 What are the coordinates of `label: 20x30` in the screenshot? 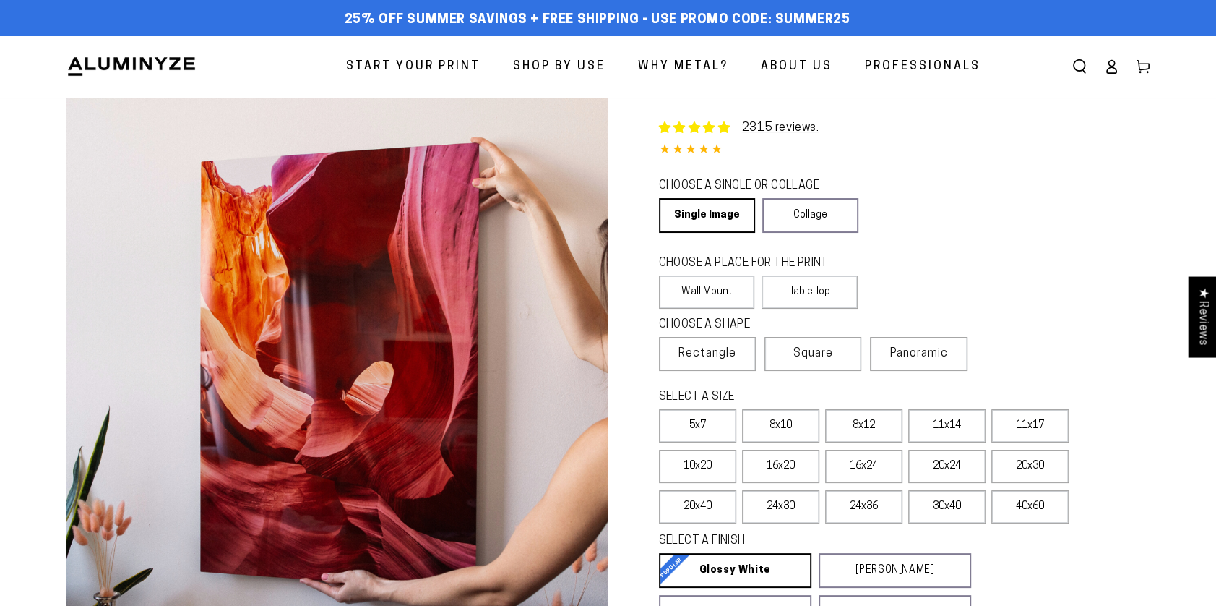 It's located at (1030, 466).